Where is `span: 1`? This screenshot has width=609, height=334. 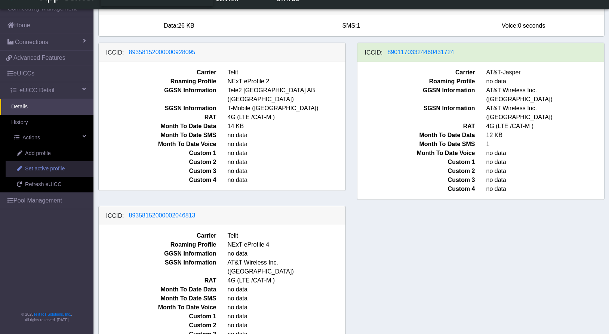 span: 1 is located at coordinates (359, 25).